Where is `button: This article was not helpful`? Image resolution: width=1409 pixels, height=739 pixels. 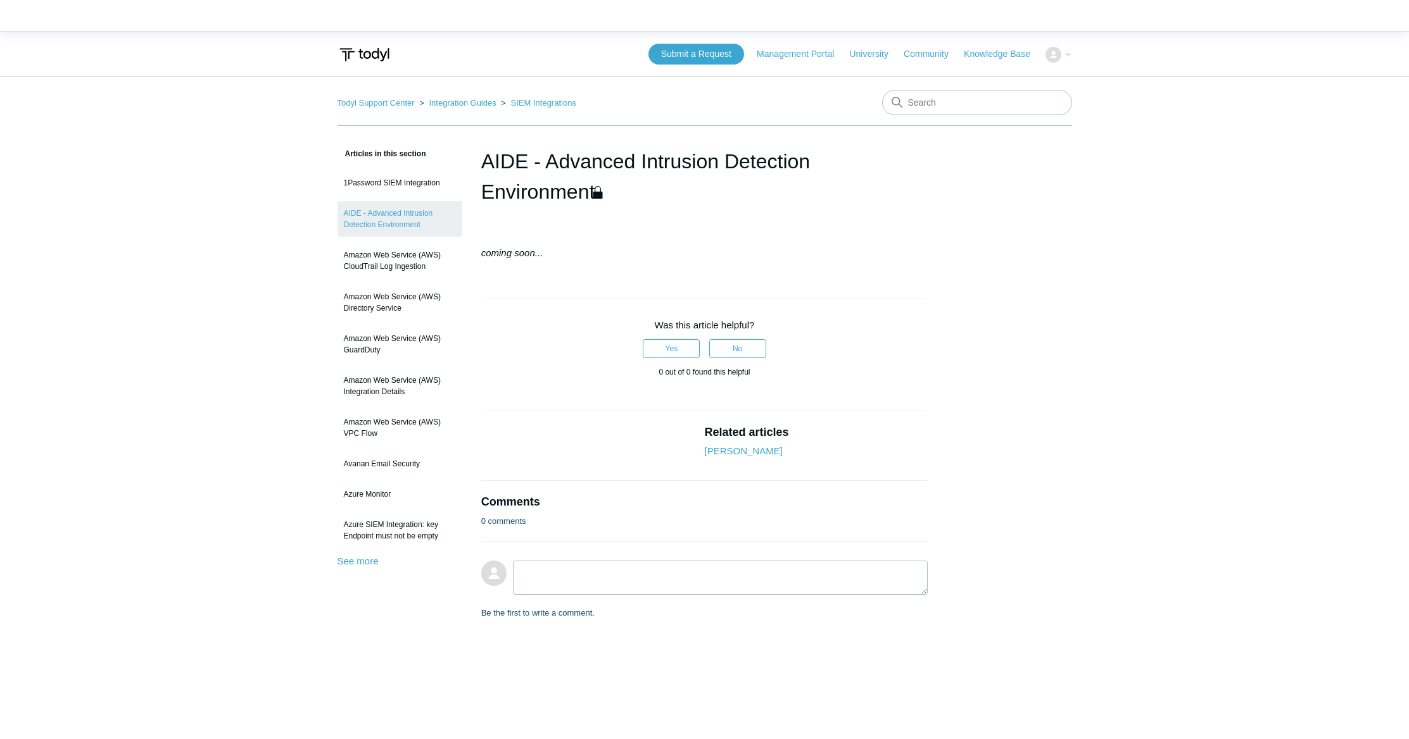
button: This article was not helpful is located at coordinates (738, 349).